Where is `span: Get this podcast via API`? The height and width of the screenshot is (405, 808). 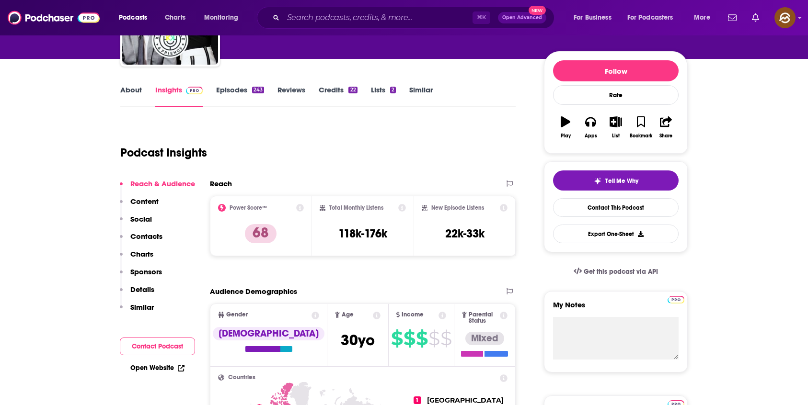
span: Get this podcast via API is located at coordinates (620, 272).